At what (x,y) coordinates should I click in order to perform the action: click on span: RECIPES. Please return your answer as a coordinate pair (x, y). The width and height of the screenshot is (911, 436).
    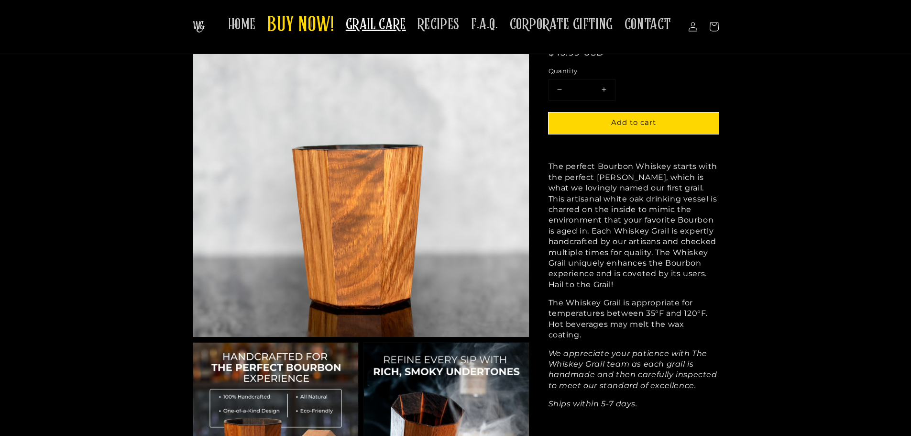
    Looking at the image, I should click on (438, 24).